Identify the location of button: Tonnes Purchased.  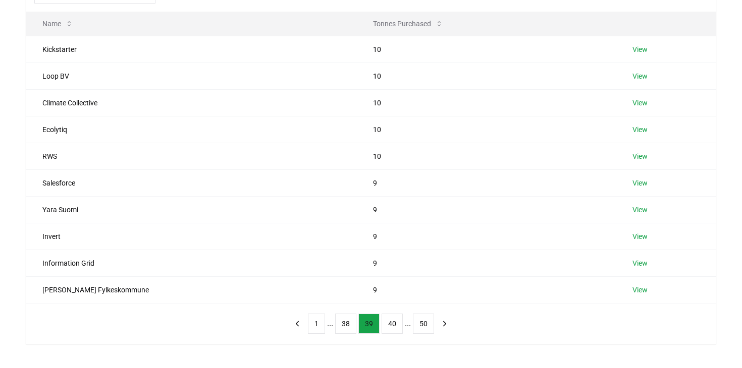
(408, 24).